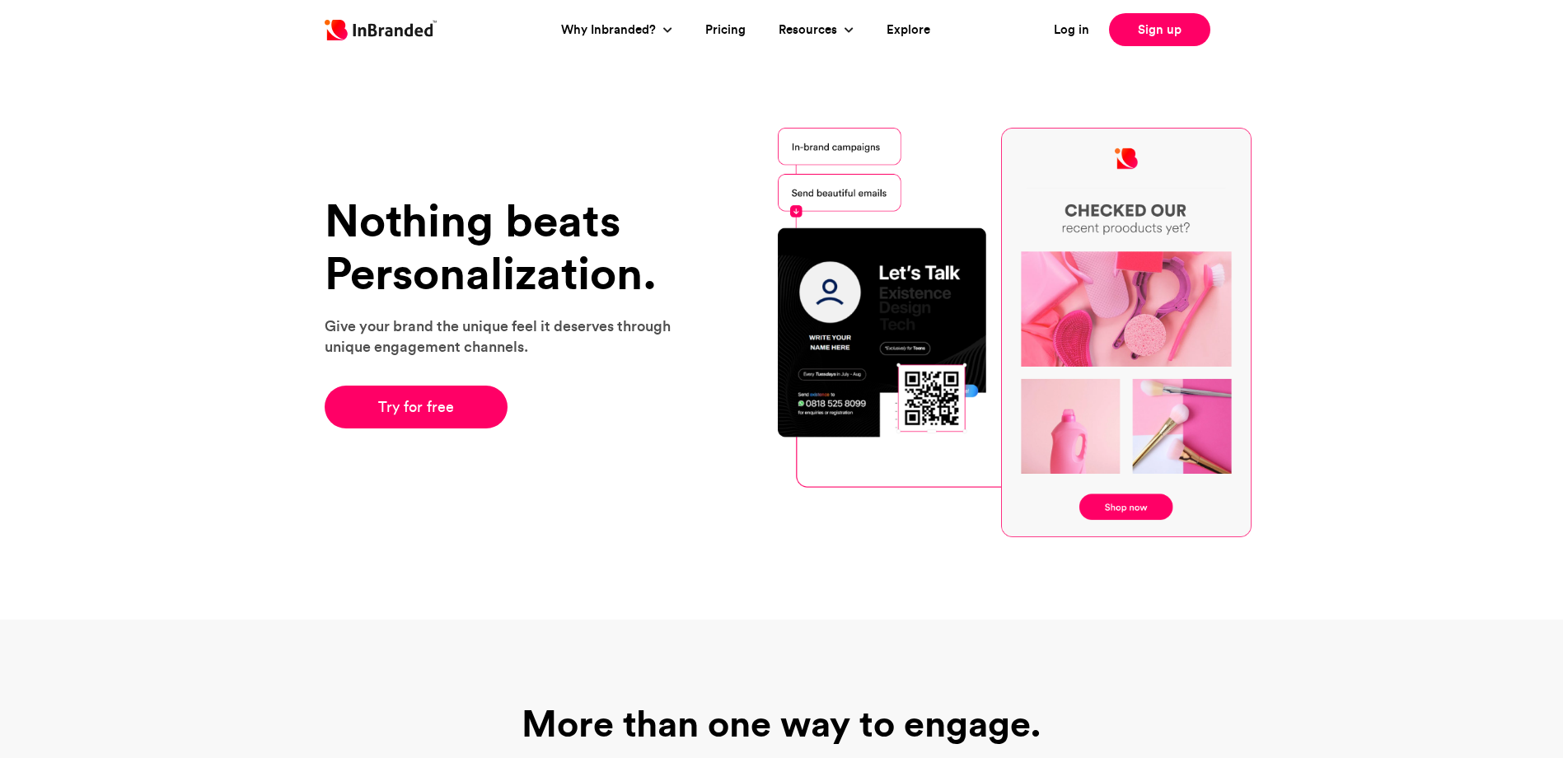 This screenshot has height=758, width=1563. Describe the element at coordinates (416, 407) in the screenshot. I see `a: Try for free` at that location.